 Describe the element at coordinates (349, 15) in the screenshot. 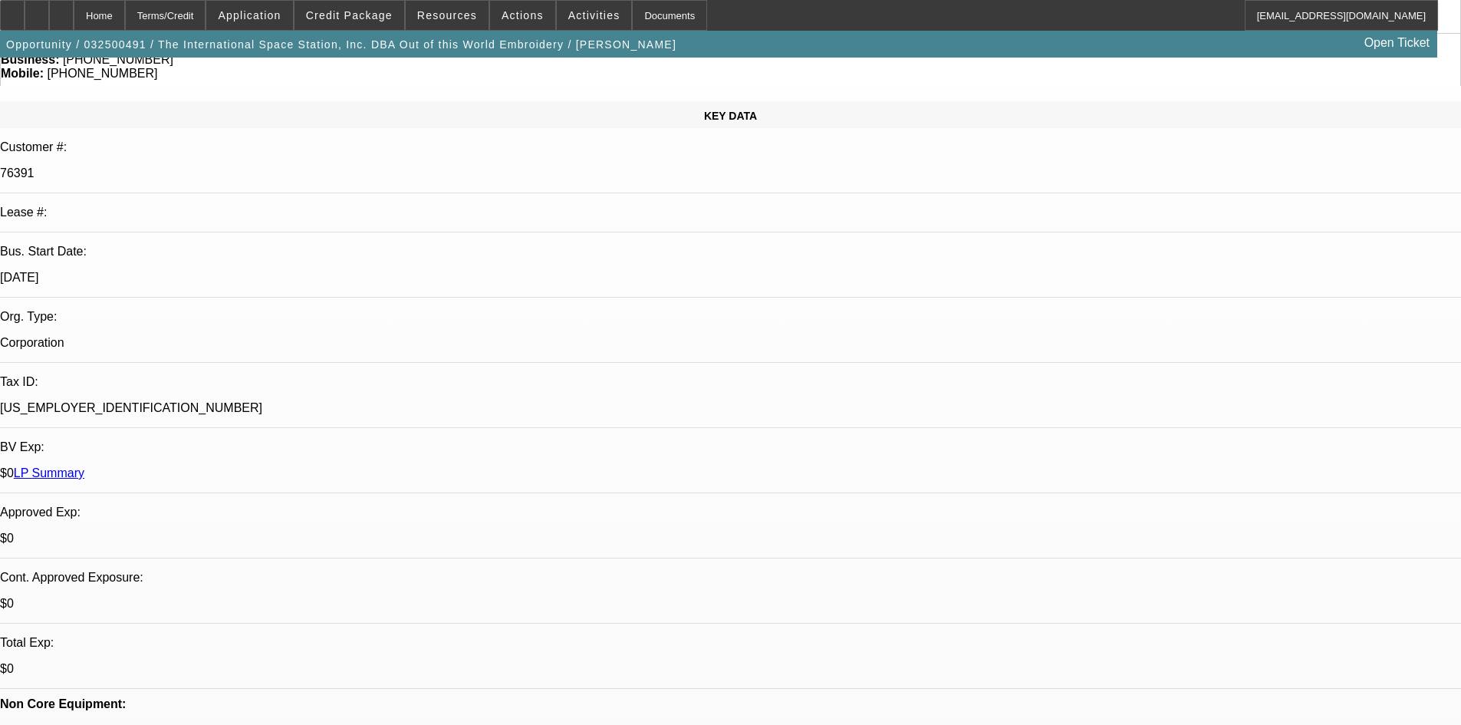

I see `button: Credit Package` at that location.